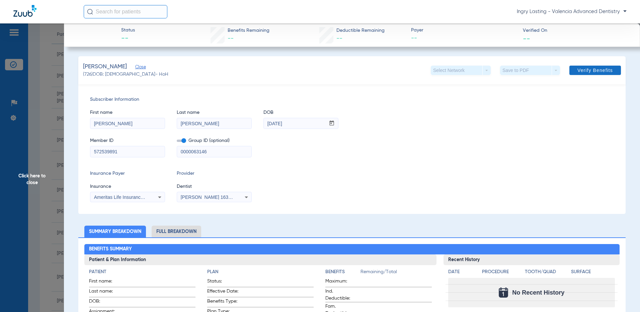 This screenshot has height=312, width=640. I want to click on span: Remaining/Total, so click(396, 273).